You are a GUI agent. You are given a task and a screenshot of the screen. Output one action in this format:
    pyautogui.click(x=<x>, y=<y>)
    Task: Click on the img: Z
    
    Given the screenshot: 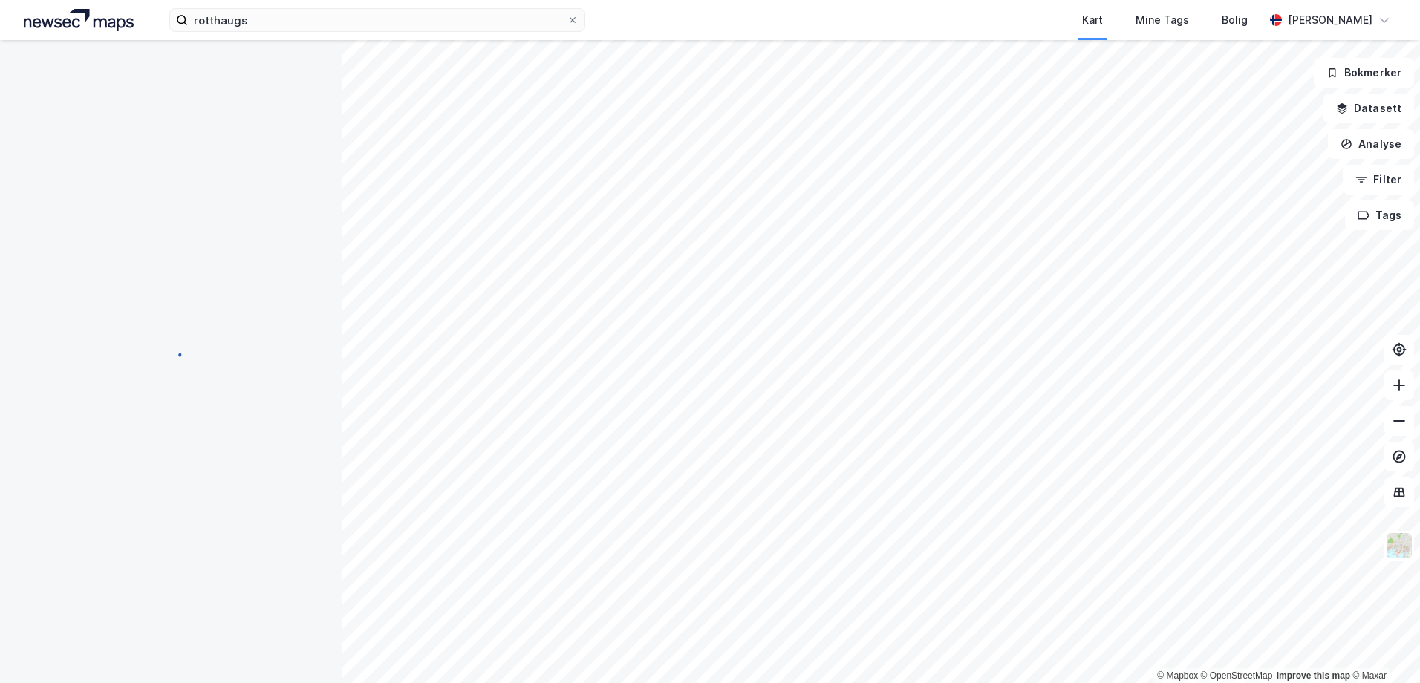 What is the action you would take?
    pyautogui.click(x=1399, y=546)
    